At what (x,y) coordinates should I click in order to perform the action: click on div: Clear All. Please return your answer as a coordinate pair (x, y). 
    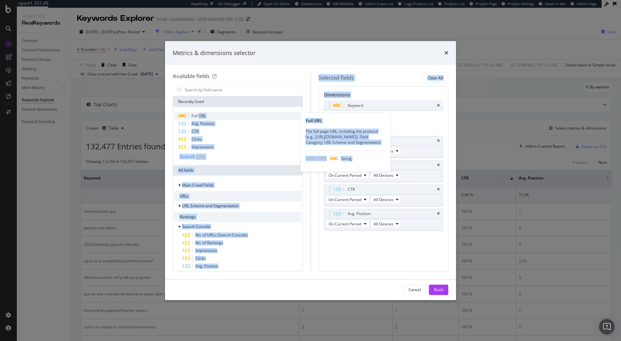
    Looking at the image, I should click on (435, 78).